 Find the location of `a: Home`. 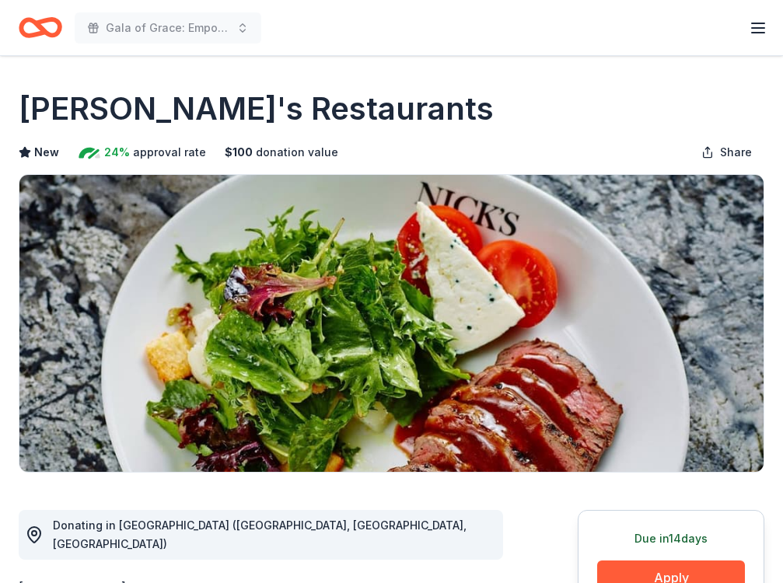

a: Home is located at coordinates (40, 27).